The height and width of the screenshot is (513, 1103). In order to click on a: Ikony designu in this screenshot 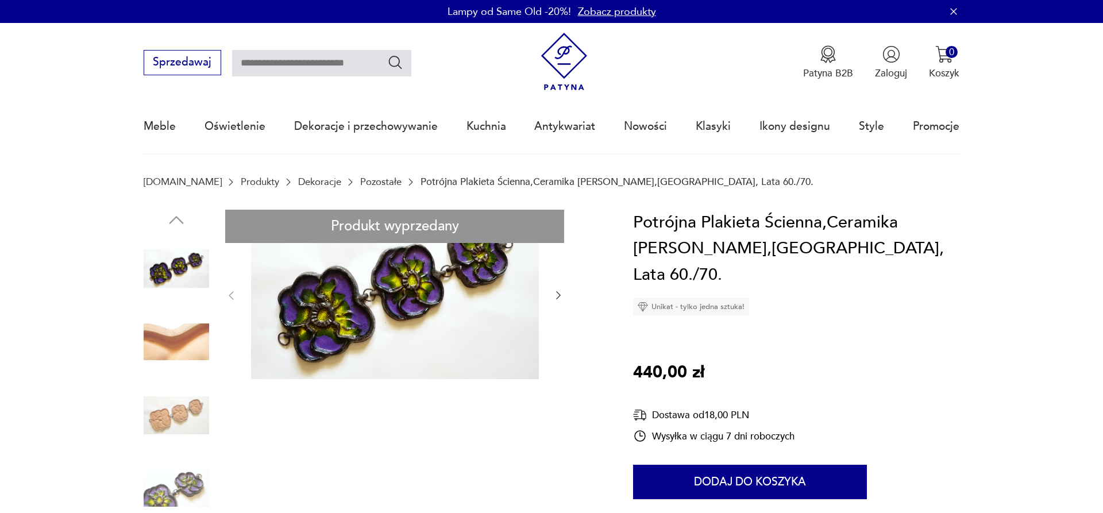, I will do `click(795, 126)`.